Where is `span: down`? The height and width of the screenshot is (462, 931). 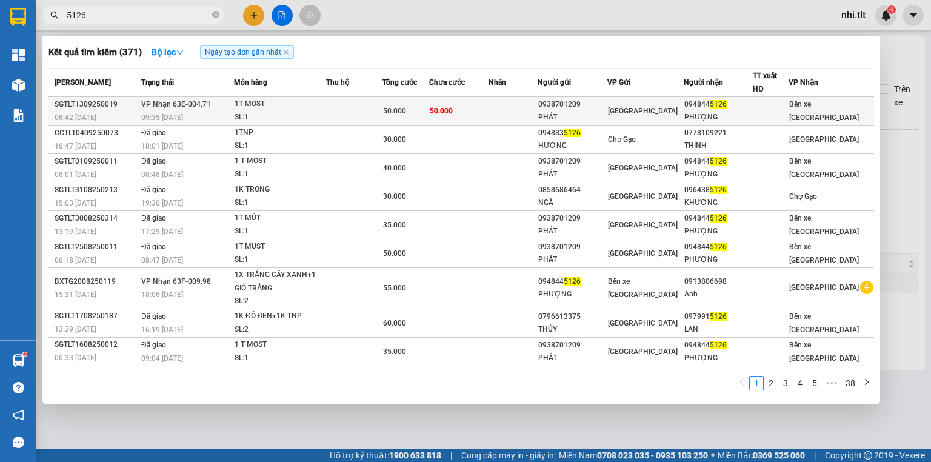 span: down is located at coordinates (180, 52).